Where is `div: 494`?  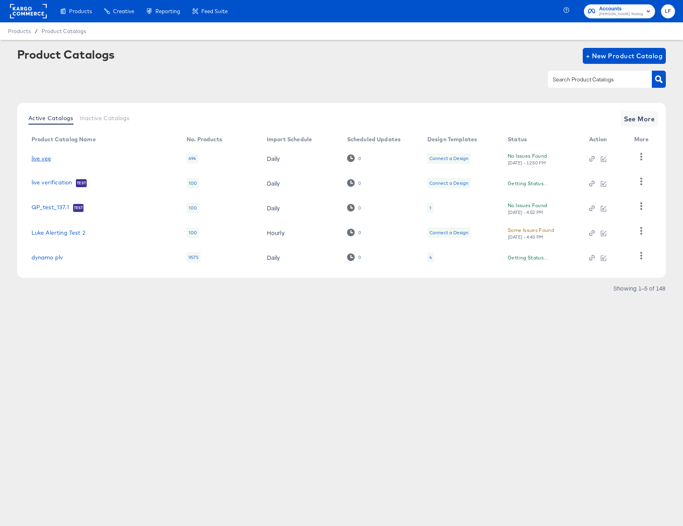
div: 494 is located at coordinates (192, 159).